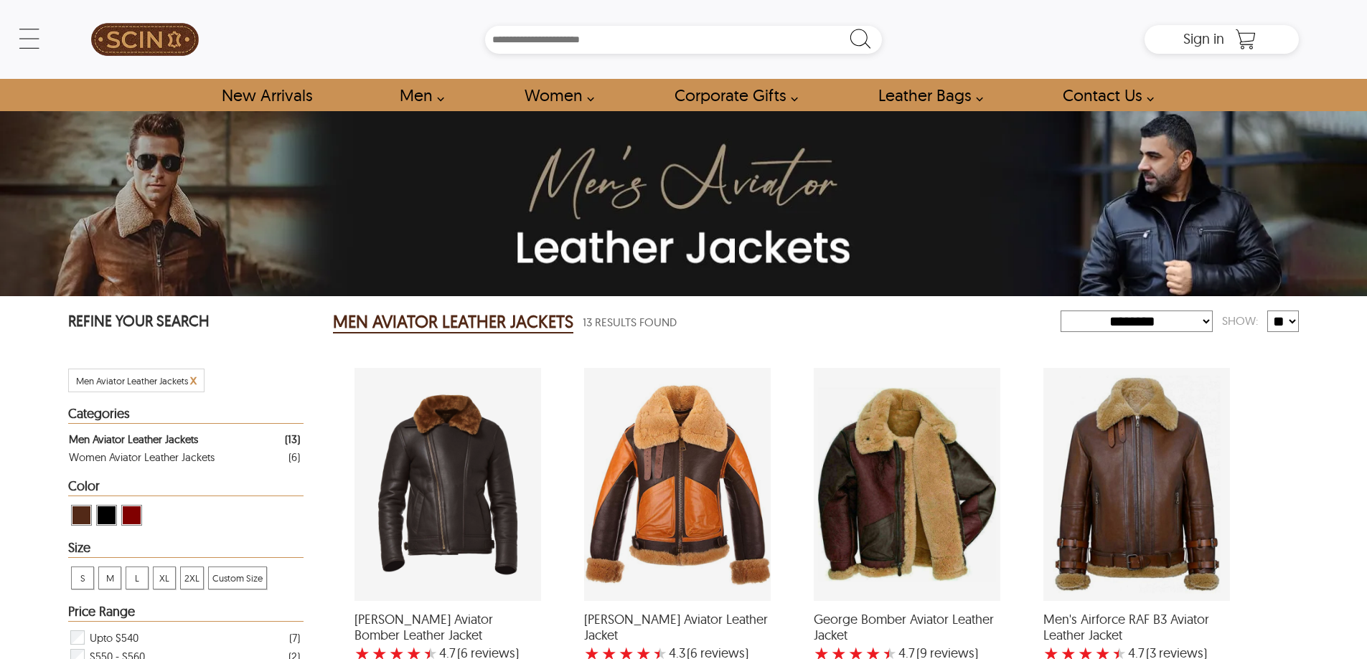 This screenshot has width=1367, height=659. I want to click on div: Women Aviator Leather Jackets, so click(141, 457).